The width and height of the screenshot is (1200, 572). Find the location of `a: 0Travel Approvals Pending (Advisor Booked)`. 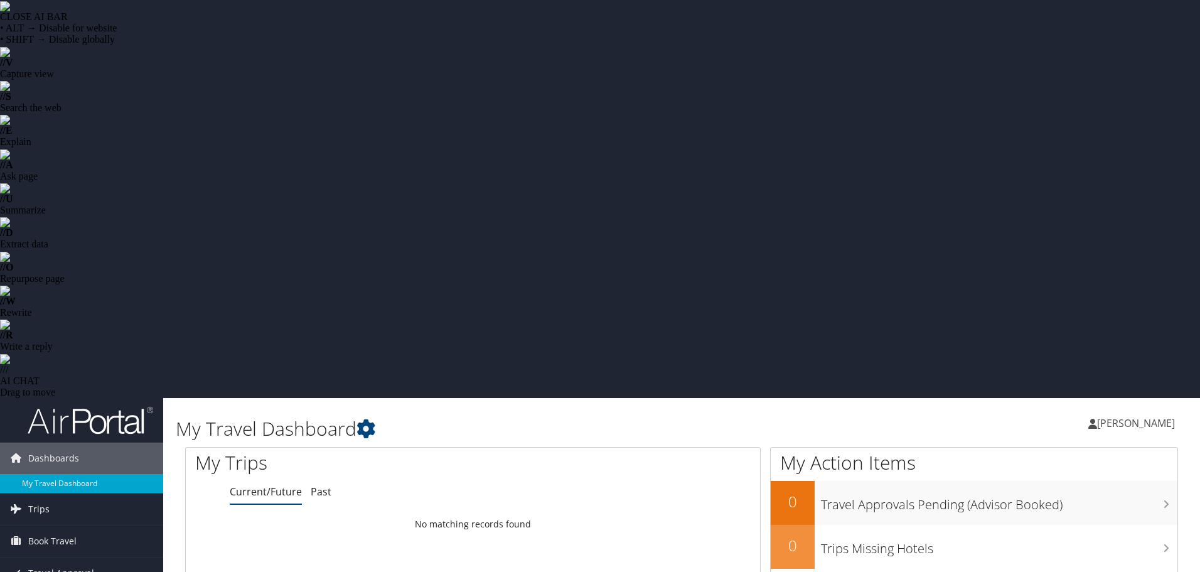

a: 0Travel Approvals Pending (Advisor Booked) is located at coordinates (974, 503).